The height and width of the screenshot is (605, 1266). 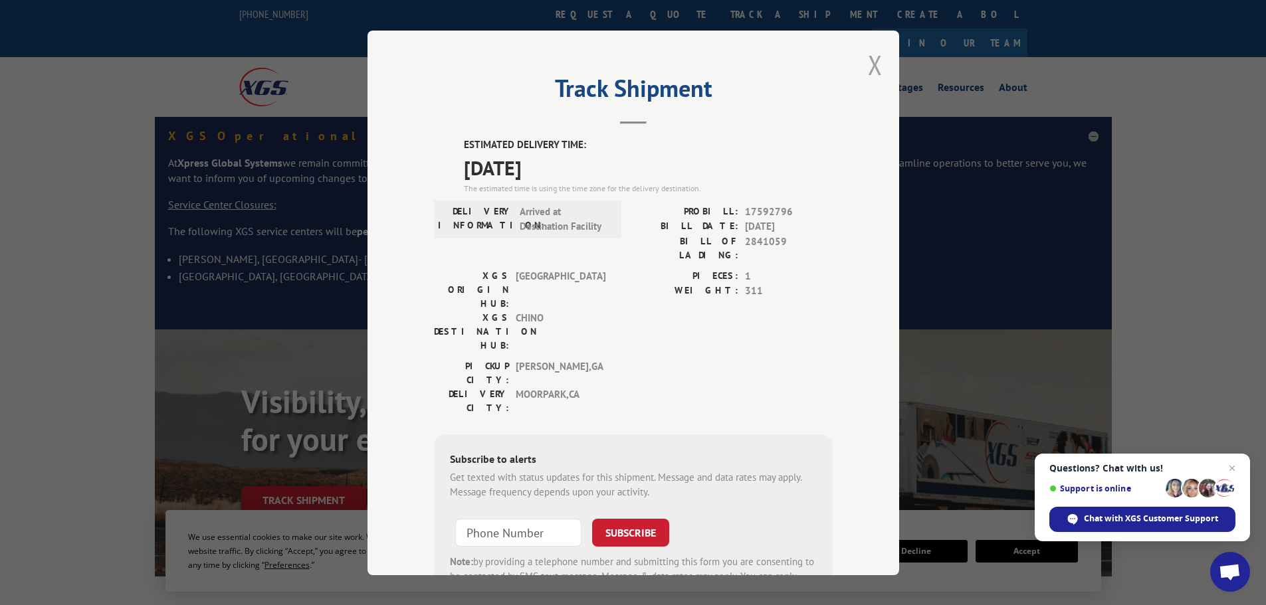 I want to click on span: 17592796, so click(x=789, y=211).